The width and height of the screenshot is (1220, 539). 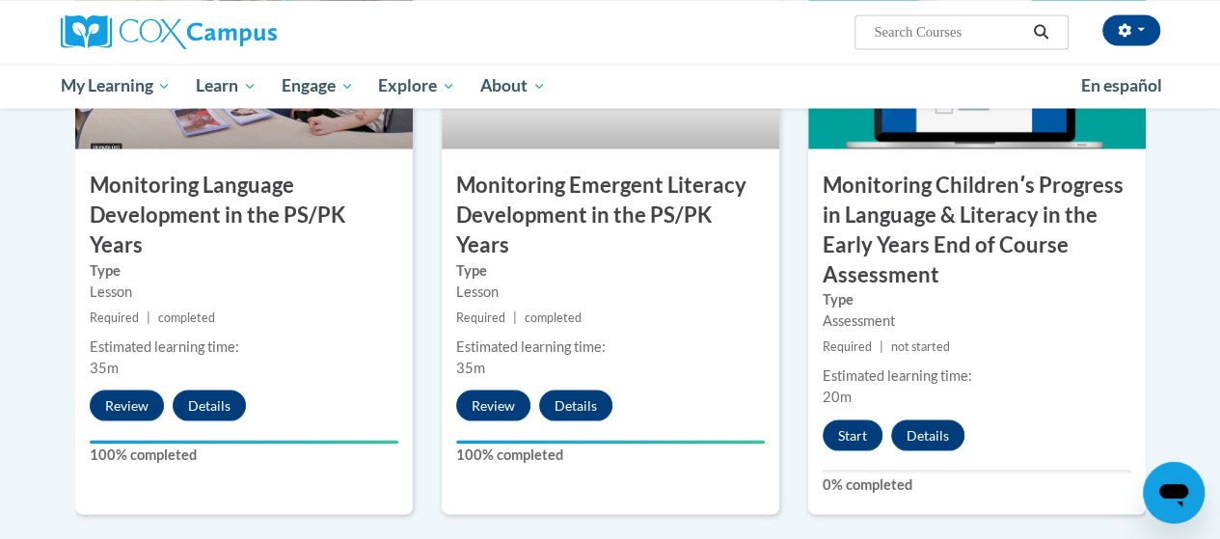 I want to click on h3: Monitoring Language Development in the PS/PK Years, so click(x=244, y=214).